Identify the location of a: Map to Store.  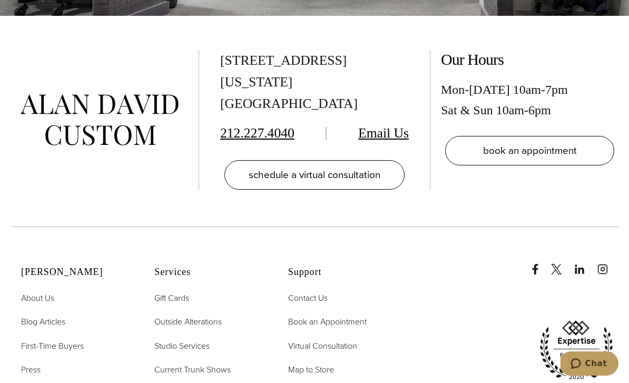
(311, 370).